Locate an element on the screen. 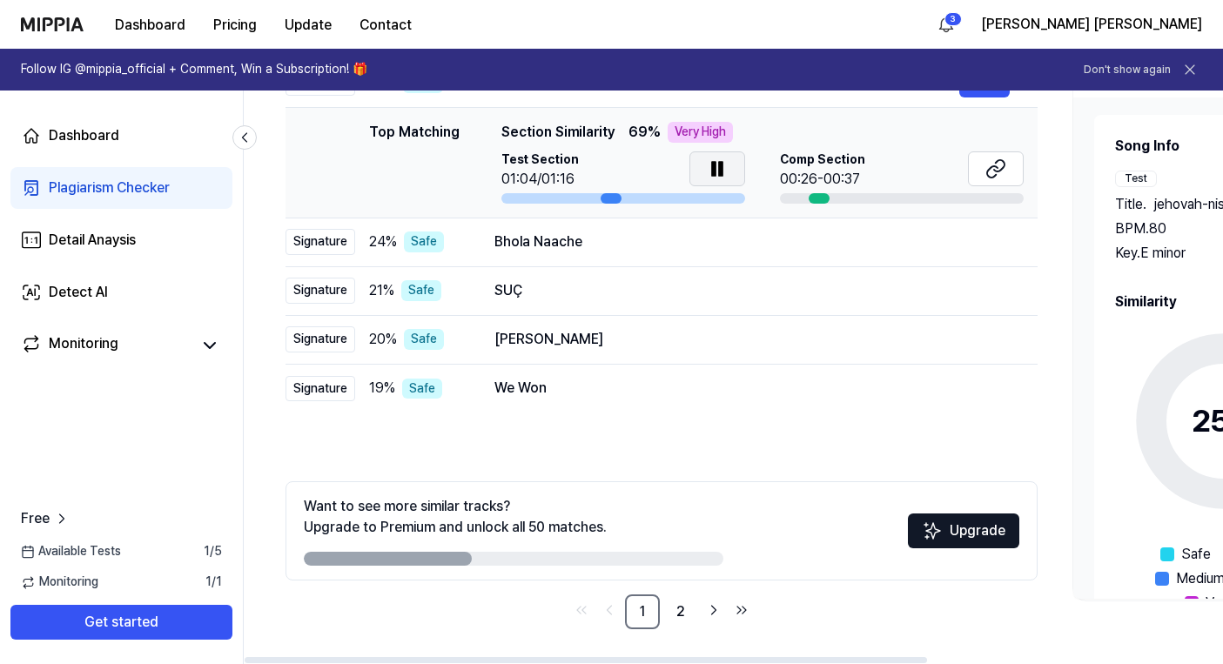 The height and width of the screenshot is (664, 1223). img: 알림 is located at coordinates (946, 24).